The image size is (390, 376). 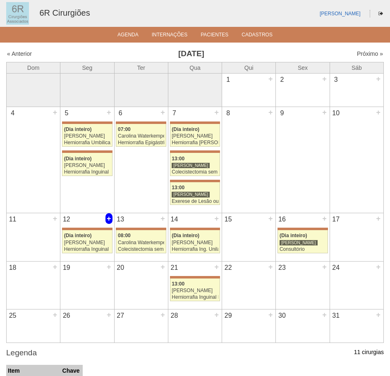 What do you see at coordinates (214, 36) in the screenshot?
I see `a: Pacientes` at bounding box center [214, 36].